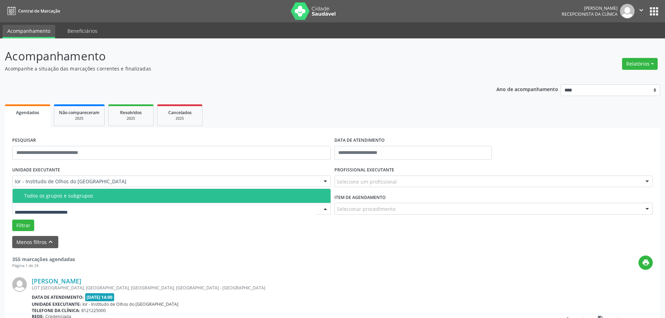 This screenshot has height=318, width=665. Describe the element at coordinates (131, 112) in the screenshot. I see `span: Resolvidos` at that location.